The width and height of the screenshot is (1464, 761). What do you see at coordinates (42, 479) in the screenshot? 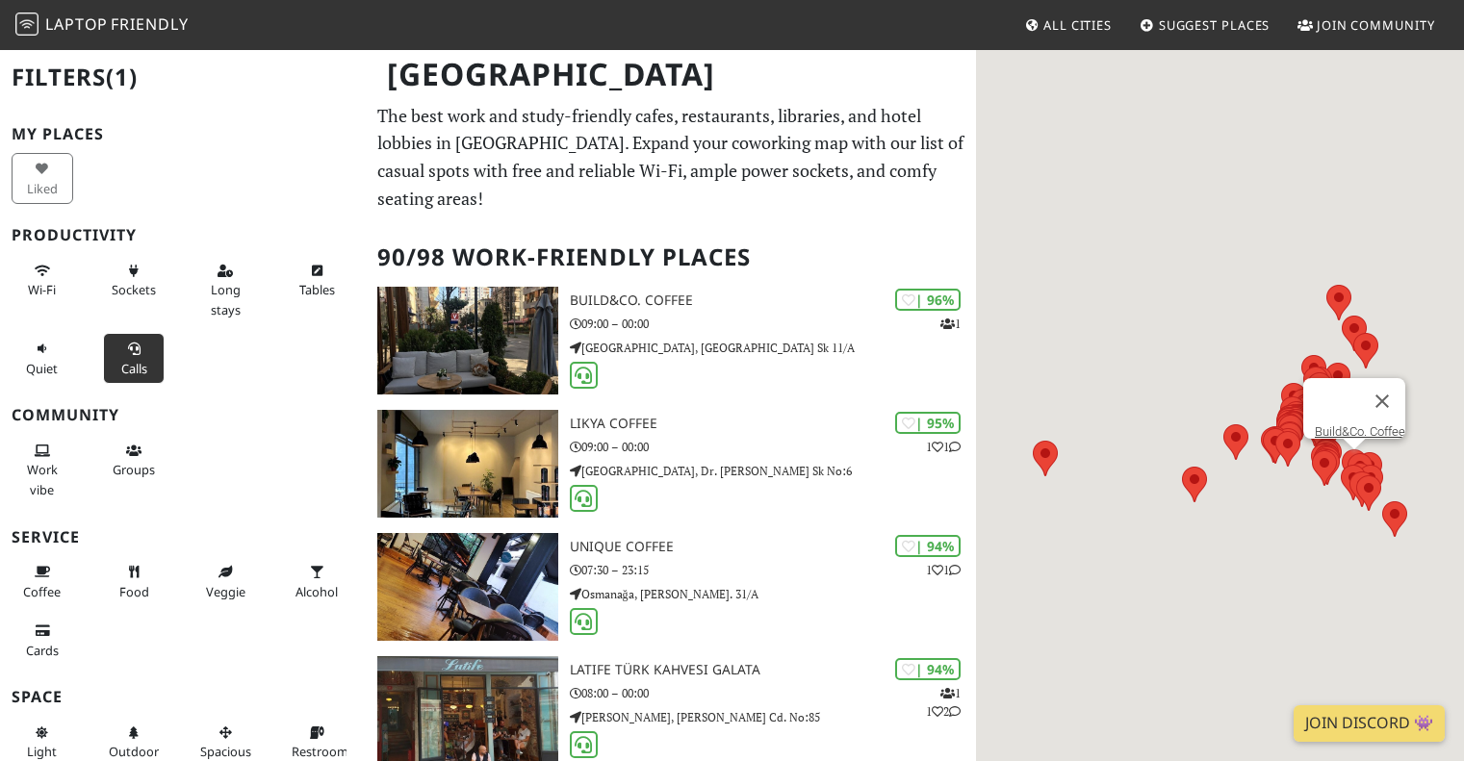
I see `span: People working` at bounding box center [42, 479].